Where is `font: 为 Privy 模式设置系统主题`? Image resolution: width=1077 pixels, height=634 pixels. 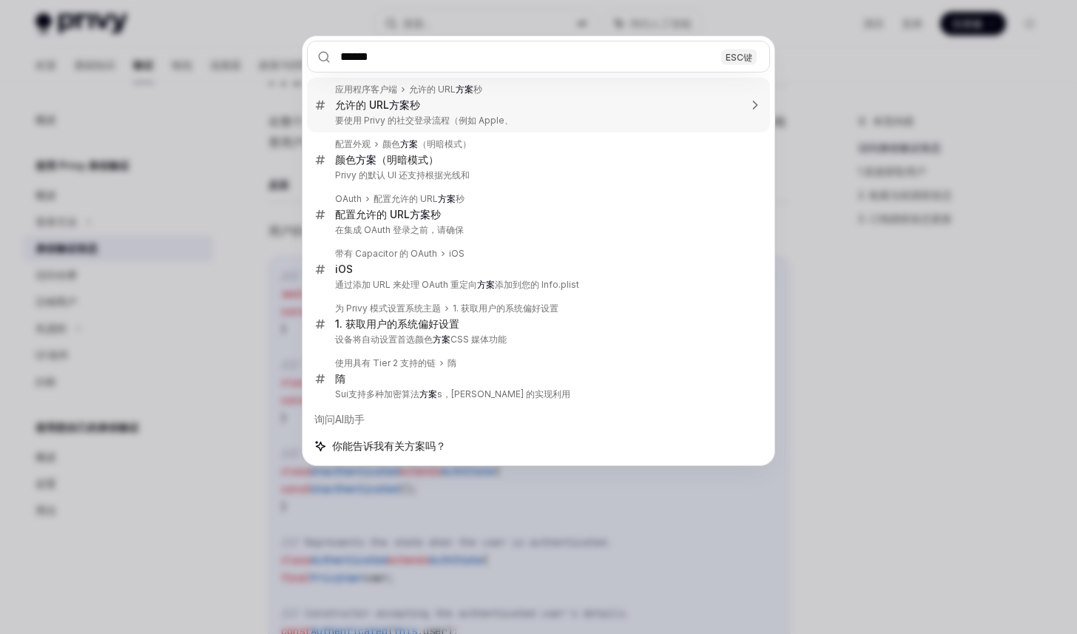
font: 为 Privy 模式设置系统主题 is located at coordinates (388, 308).